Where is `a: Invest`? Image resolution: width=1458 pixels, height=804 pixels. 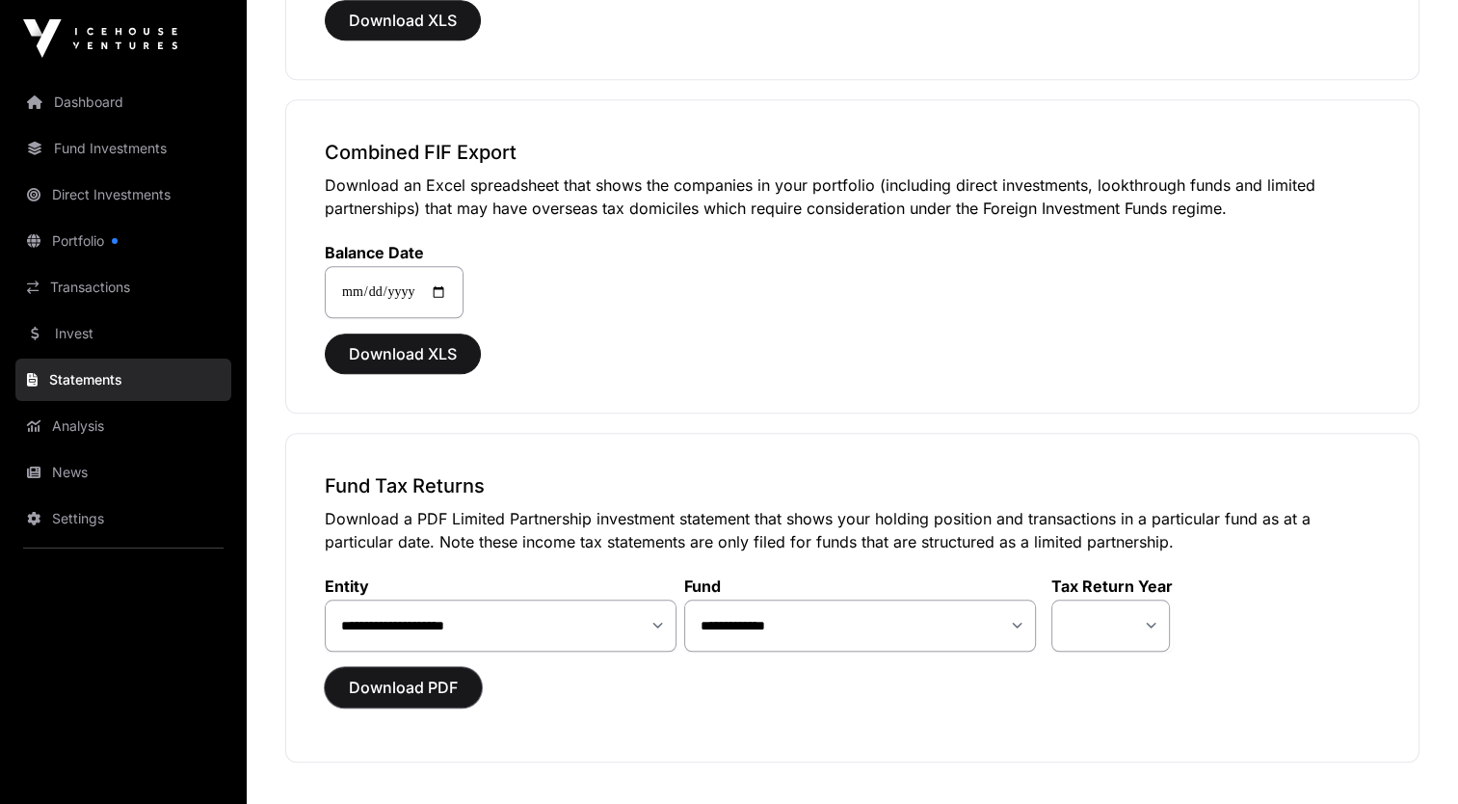 a: Invest is located at coordinates (123, 333).